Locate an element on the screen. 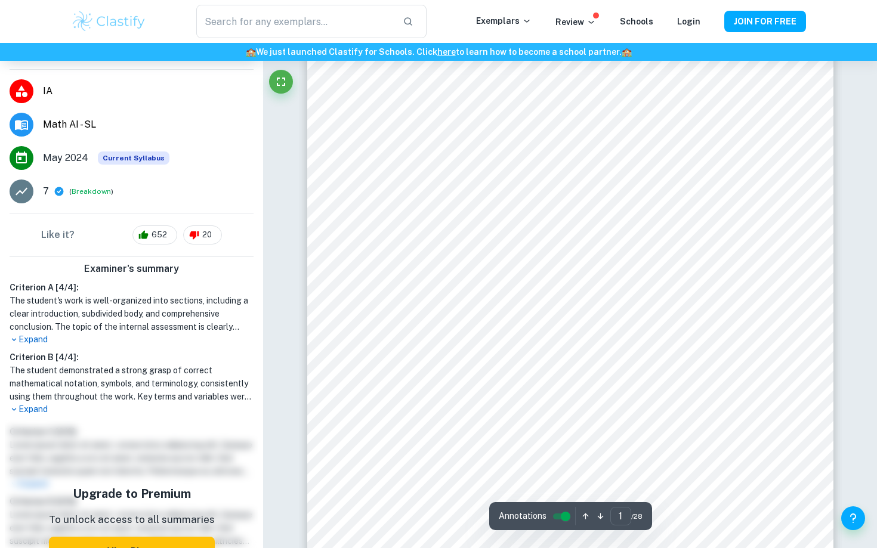 This screenshot has width=877, height=548. input: Search for any exemplars... is located at coordinates (295, 21).